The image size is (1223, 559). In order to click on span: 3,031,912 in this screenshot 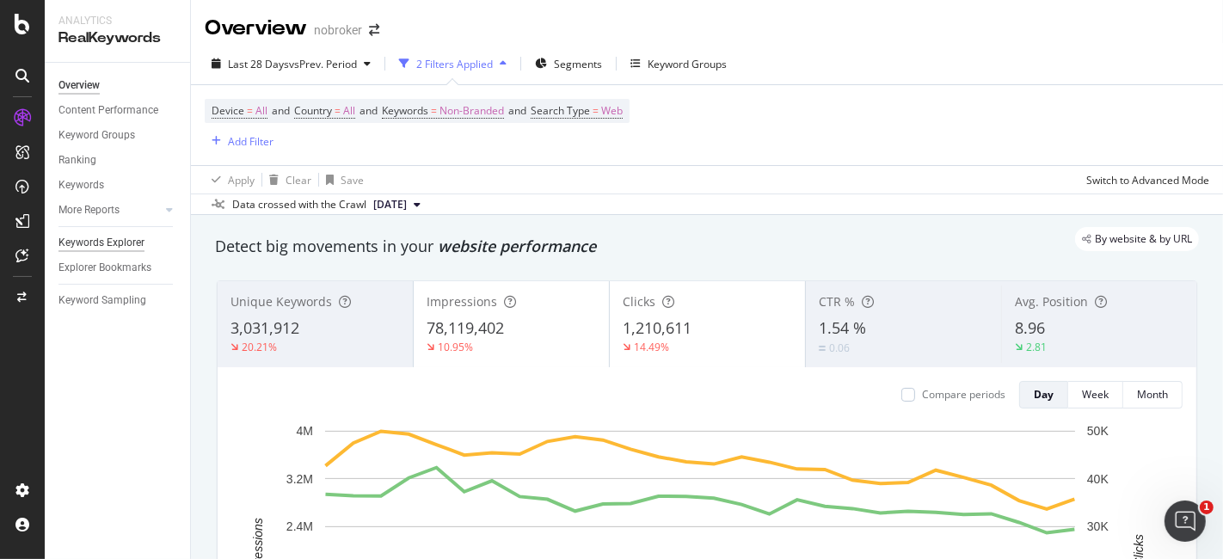, I will do `click(265, 328)`.